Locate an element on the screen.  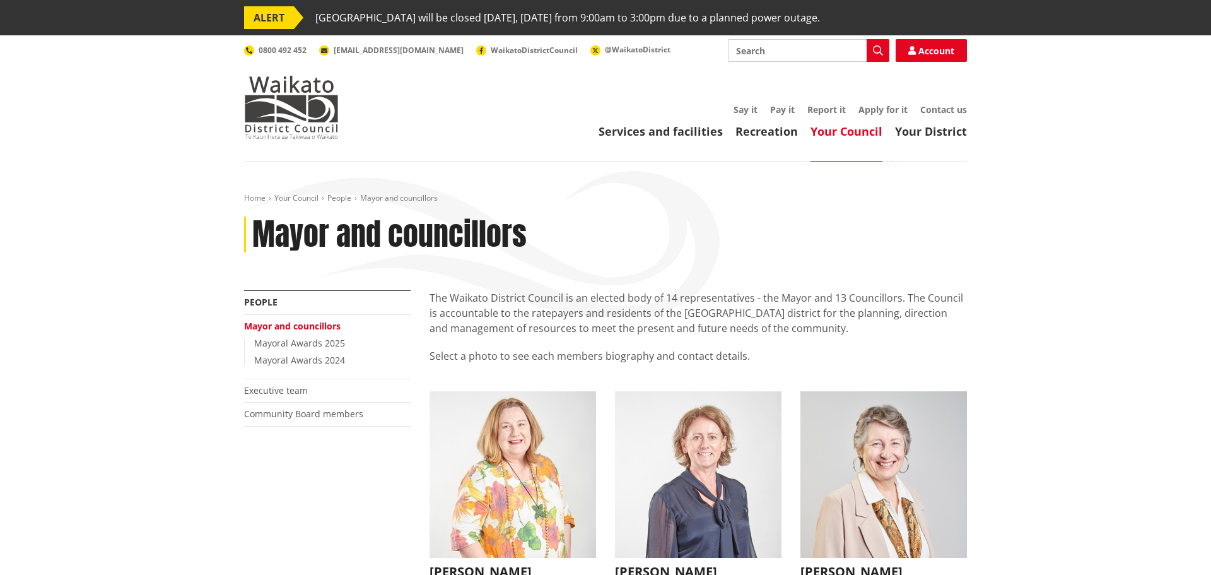
h1: Mayor and councillors is located at coordinates (389, 235).